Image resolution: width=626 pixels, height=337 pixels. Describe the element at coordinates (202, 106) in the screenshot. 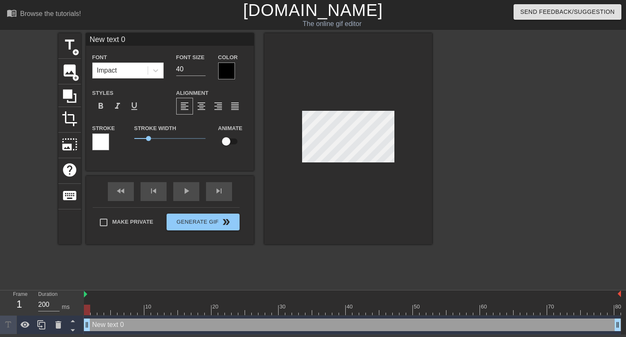

I see `span: format_align_center` at that location.